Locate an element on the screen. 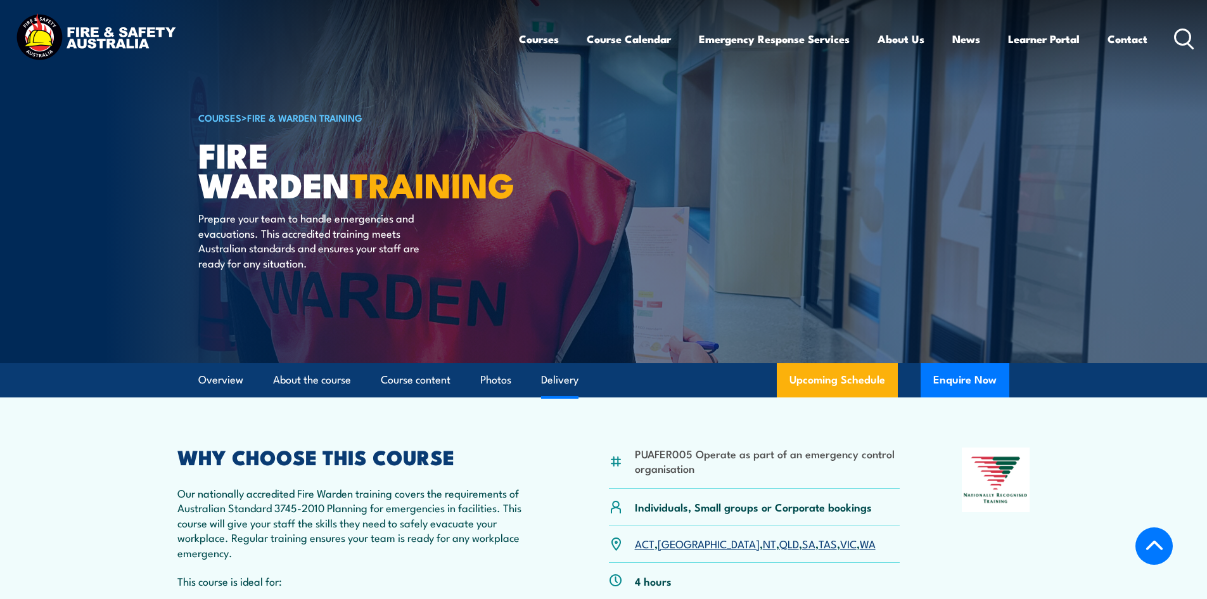  a: COURSES is located at coordinates (220, 117).